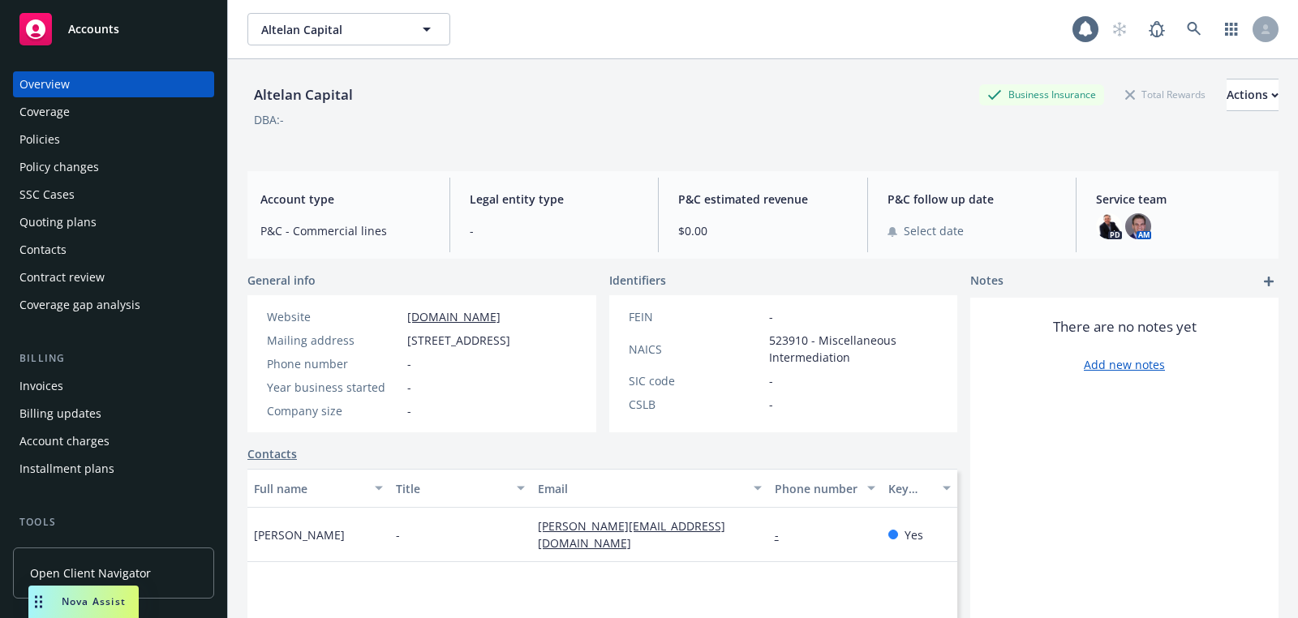 Image resolution: width=1298 pixels, height=618 pixels. I want to click on button: Altelan Capital, so click(349, 29).